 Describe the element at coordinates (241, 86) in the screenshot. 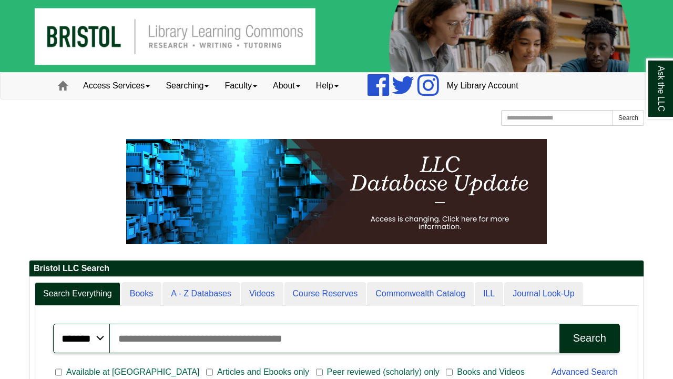

I see `a: Faculty` at that location.